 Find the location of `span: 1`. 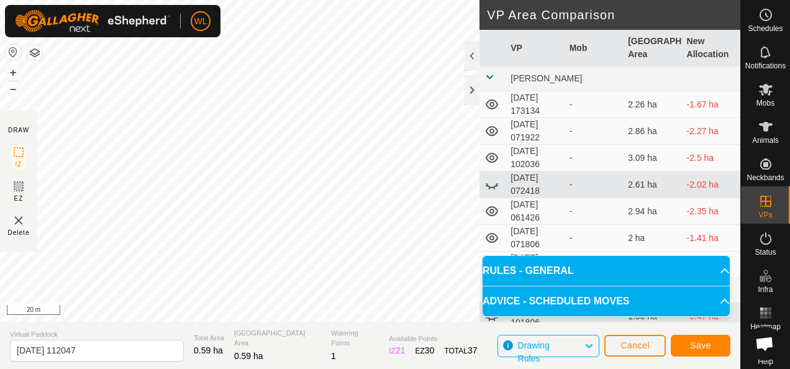

span: 1 is located at coordinates (333, 356).